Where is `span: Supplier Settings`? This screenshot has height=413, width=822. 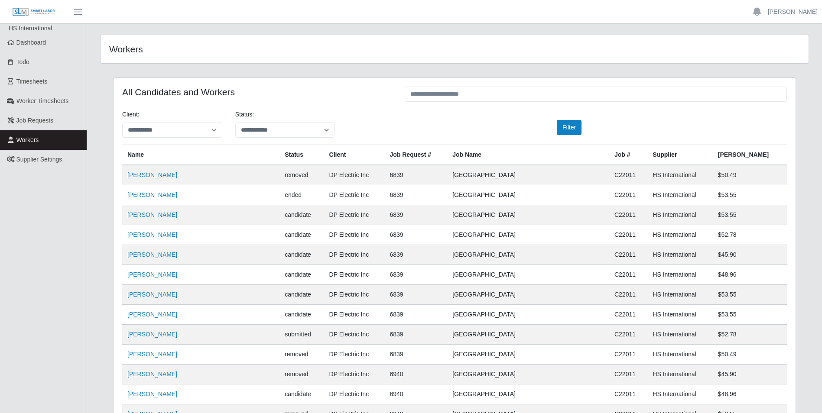 span: Supplier Settings is located at coordinates (39, 159).